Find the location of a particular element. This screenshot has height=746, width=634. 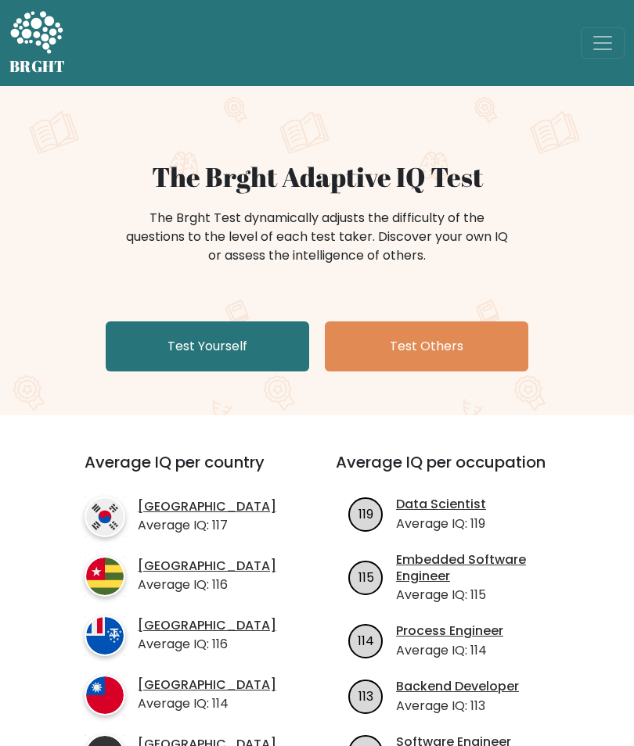

a: Data Scientist is located at coordinates (440, 504).